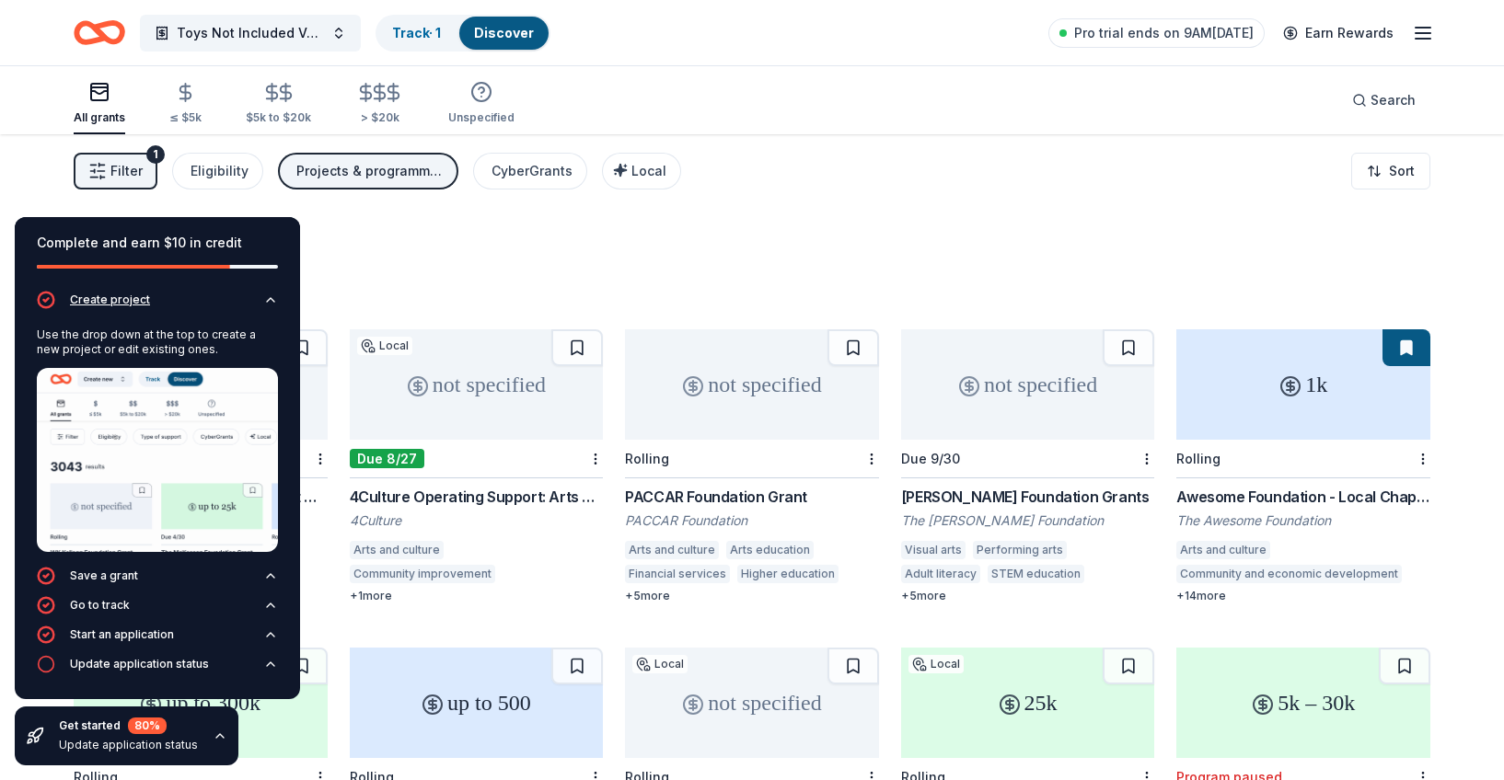 This screenshot has height=780, width=1504. I want to click on div: Community and economic development, so click(1288, 574).